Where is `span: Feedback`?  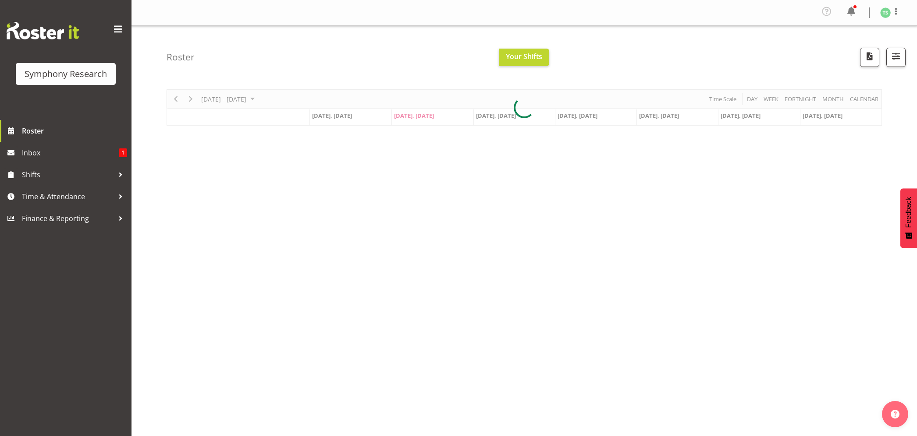
span: Feedback is located at coordinates (908, 213).